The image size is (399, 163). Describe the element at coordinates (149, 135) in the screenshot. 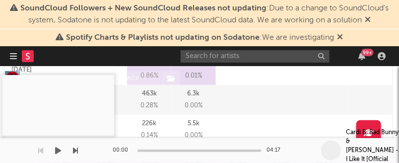

I see `span: 0.14 %` at that location.